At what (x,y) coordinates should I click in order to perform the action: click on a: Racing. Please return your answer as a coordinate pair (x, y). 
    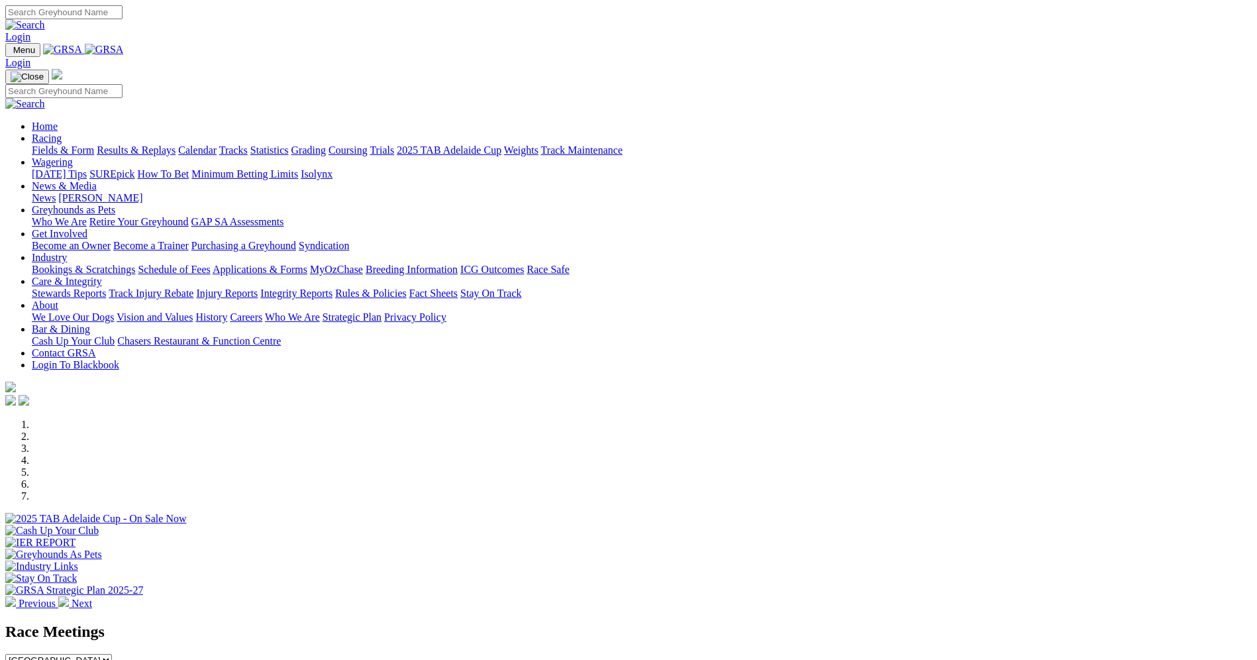
    Looking at the image, I should click on (46, 138).